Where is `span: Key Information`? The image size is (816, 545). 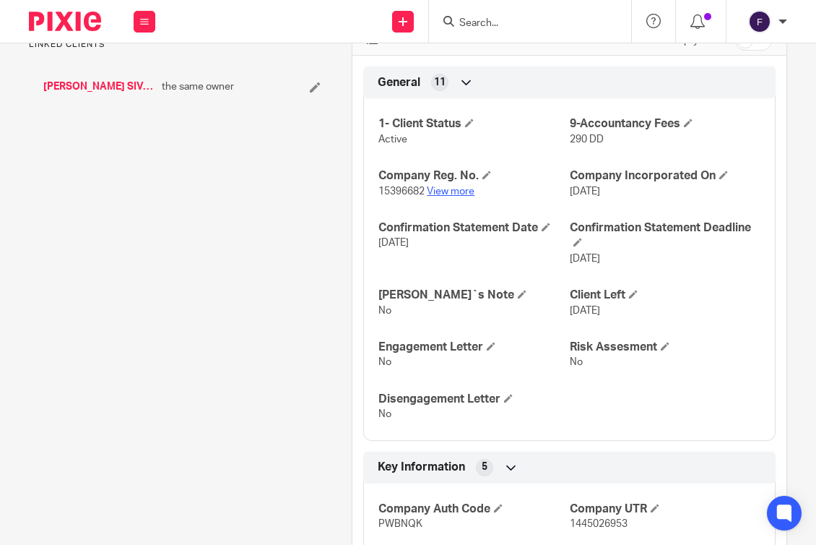 span: Key Information is located at coordinates (421, 467).